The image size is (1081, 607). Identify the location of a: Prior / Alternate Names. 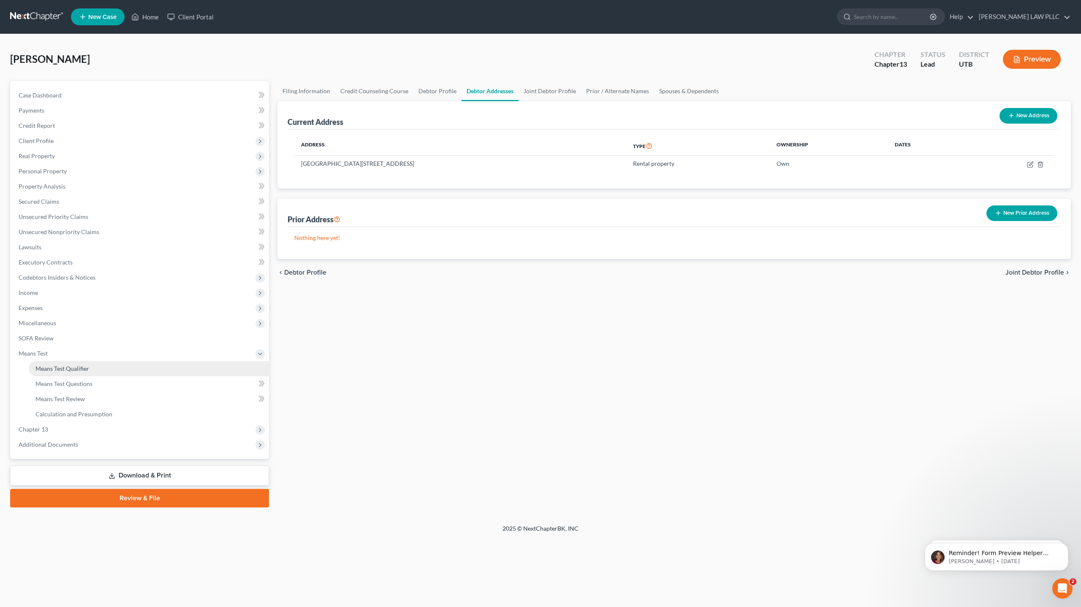
(617, 91).